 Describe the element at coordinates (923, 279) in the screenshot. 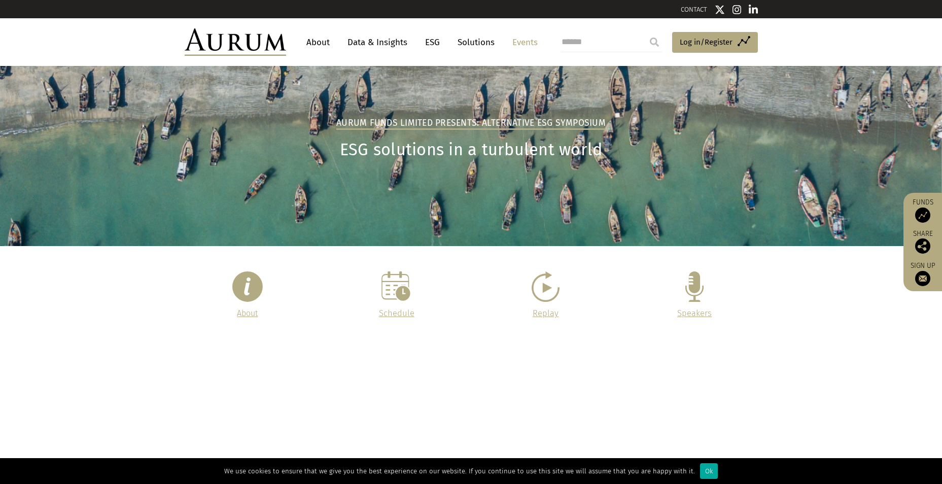

I see `img: Sign up to our newsletter` at that location.